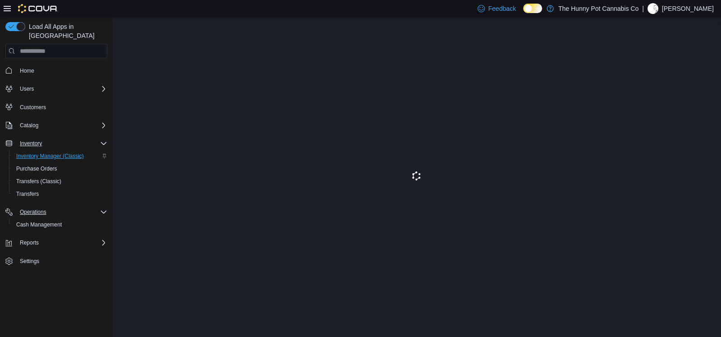 The image size is (721, 337). Describe the element at coordinates (60, 181) in the screenshot. I see `button: Transfers (Classic)` at that location.